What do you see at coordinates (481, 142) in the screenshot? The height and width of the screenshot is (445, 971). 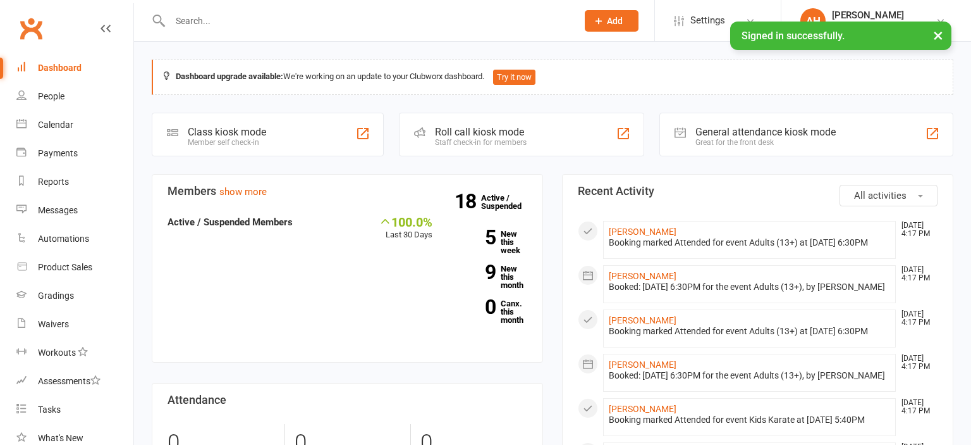 I see `div: Staff check-in for members` at bounding box center [481, 142].